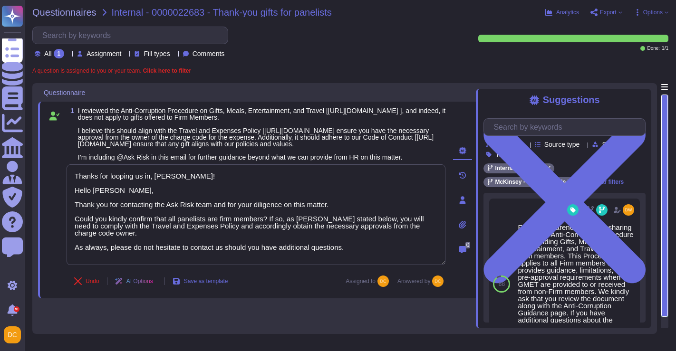  Describe the element at coordinates (209, 54) in the screenshot. I see `span: Comments` at that location.